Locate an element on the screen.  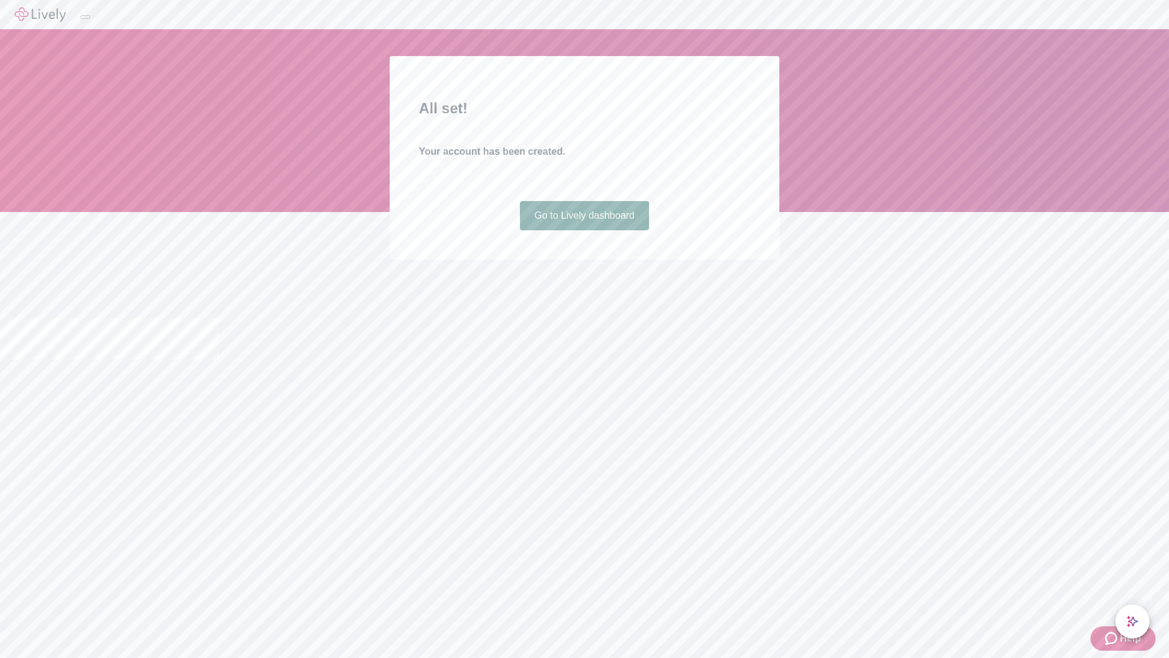
h2: All set! is located at coordinates (585, 108).